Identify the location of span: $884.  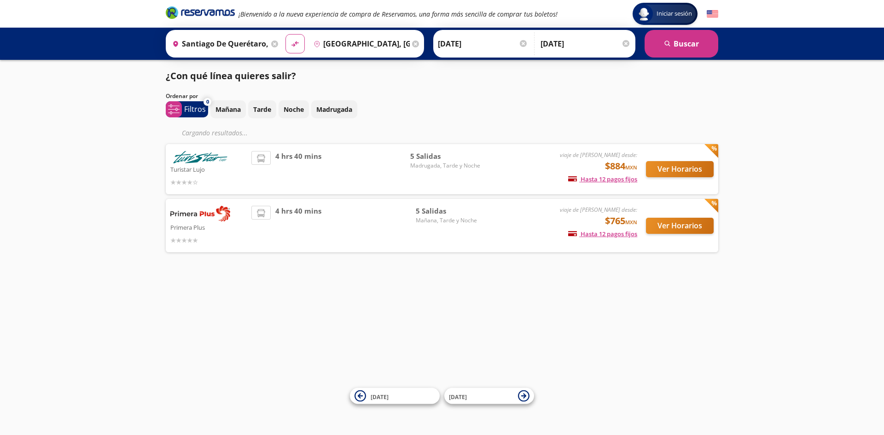
(621, 166).